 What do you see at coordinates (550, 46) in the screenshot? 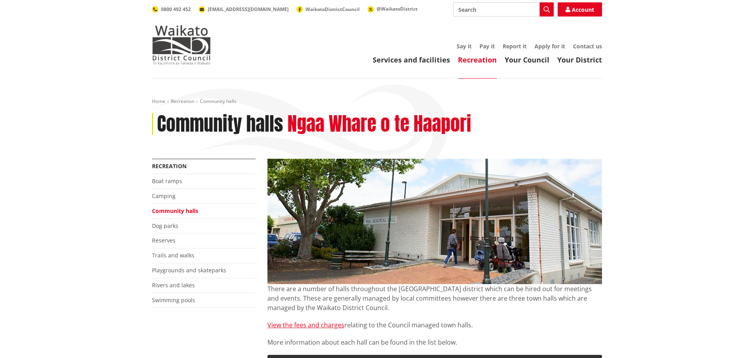
I see `a: Apply for it` at bounding box center [550, 46].